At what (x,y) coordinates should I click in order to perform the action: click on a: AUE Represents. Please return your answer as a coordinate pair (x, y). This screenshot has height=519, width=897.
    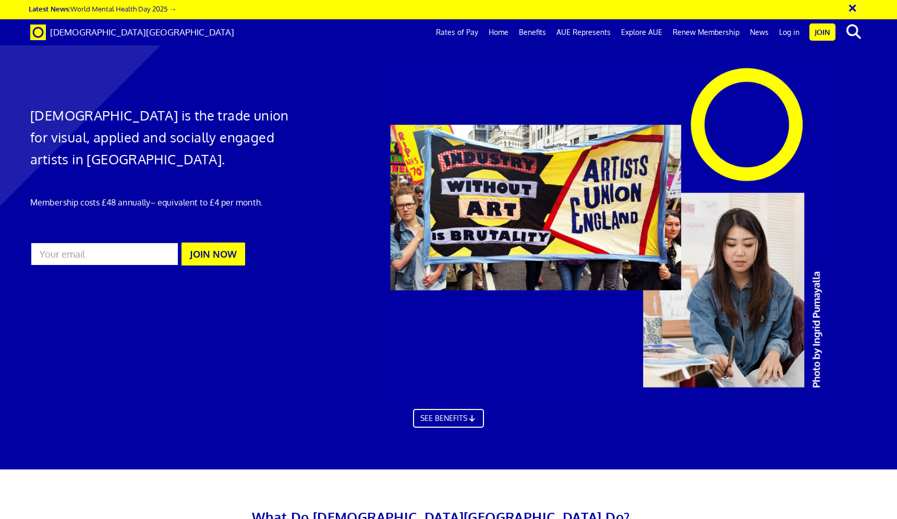
    Looking at the image, I should click on (584, 32).